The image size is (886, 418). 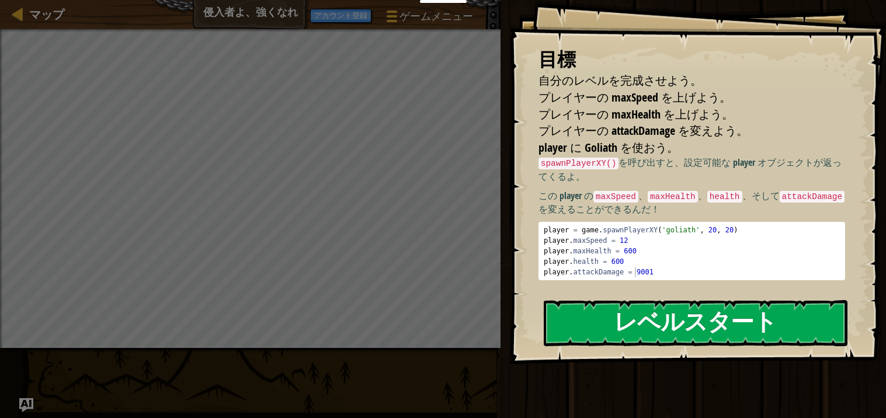 I want to click on button: レベルスタート, so click(x=696, y=323).